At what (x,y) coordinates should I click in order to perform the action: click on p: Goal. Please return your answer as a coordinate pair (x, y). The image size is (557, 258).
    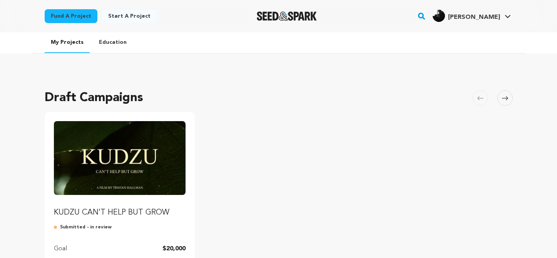
    Looking at the image, I should click on (60, 249).